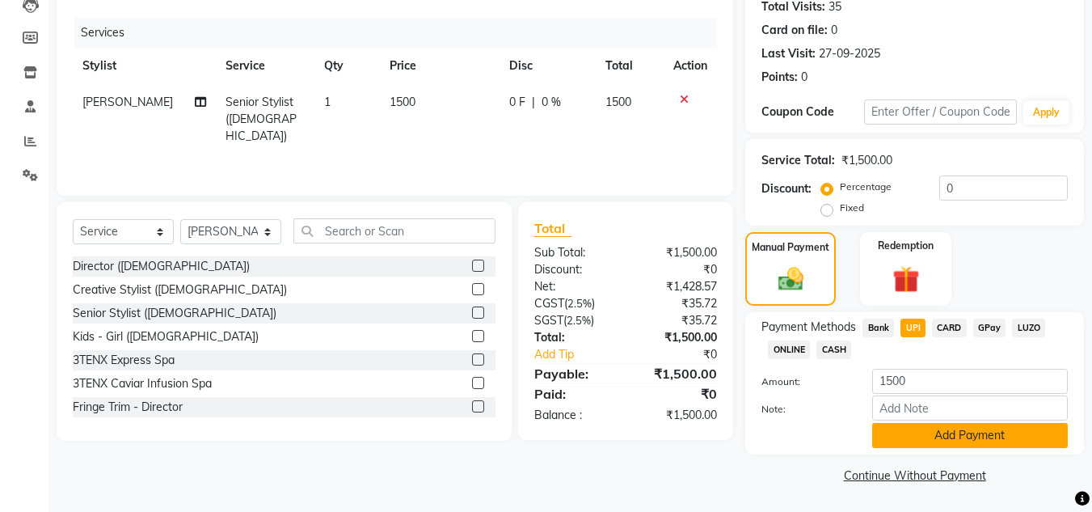 This screenshot has height=512, width=1092. Describe the element at coordinates (144, 65) in the screenshot. I see `th: Stylist` at that location.